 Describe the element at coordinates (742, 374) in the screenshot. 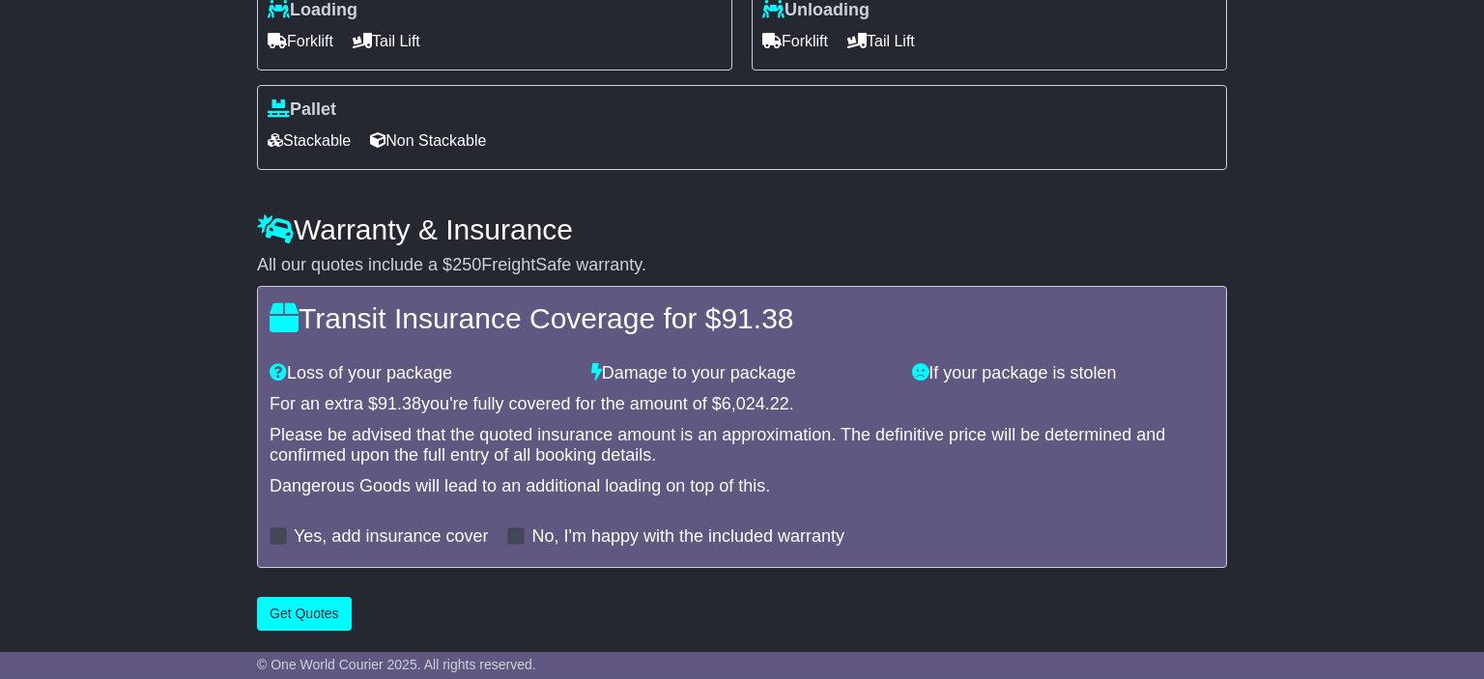

I see `div: Damage to your package` at that location.